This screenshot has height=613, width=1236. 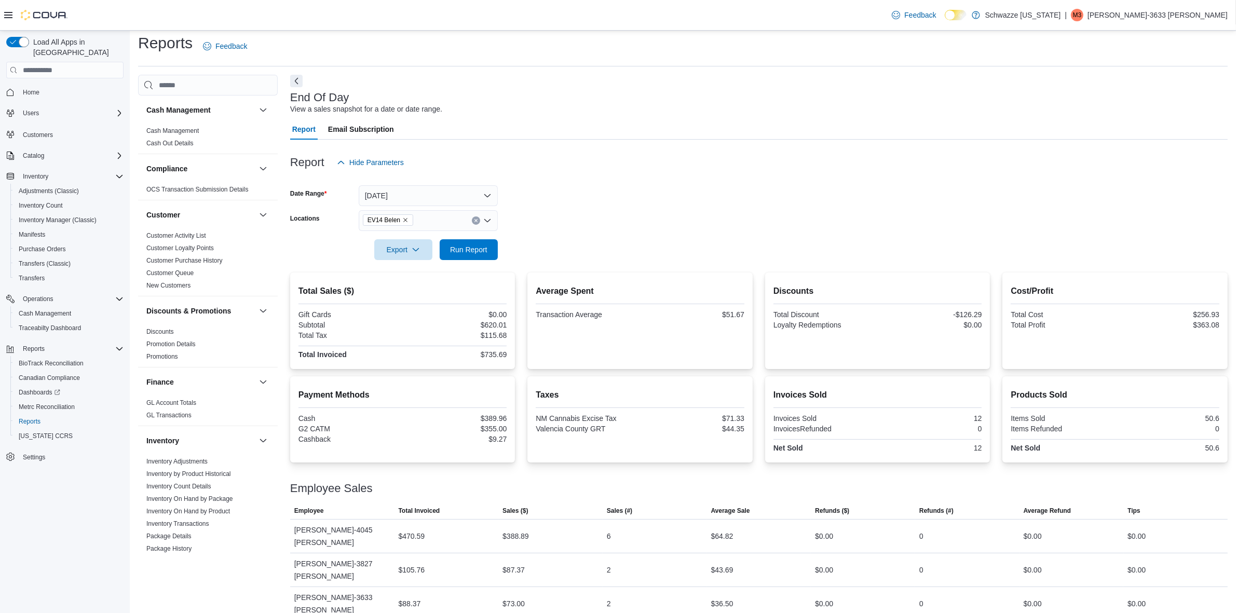 I want to click on div: View a sales snapshot for a date or date range., so click(x=366, y=109).